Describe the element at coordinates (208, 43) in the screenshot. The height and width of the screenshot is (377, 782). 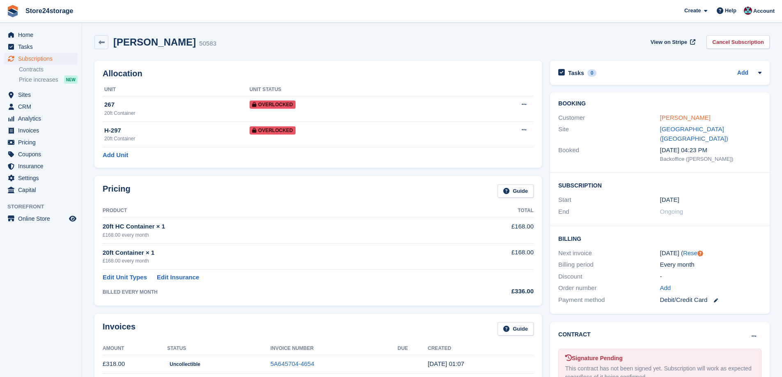
I see `div: 50583` at that location.